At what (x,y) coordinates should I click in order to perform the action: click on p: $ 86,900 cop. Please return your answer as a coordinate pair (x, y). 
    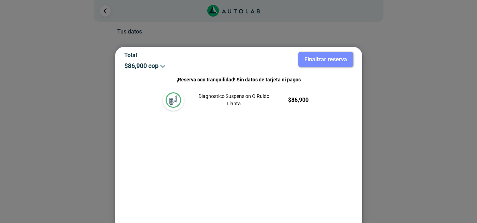
    Looking at the image, I should click on (179, 66).